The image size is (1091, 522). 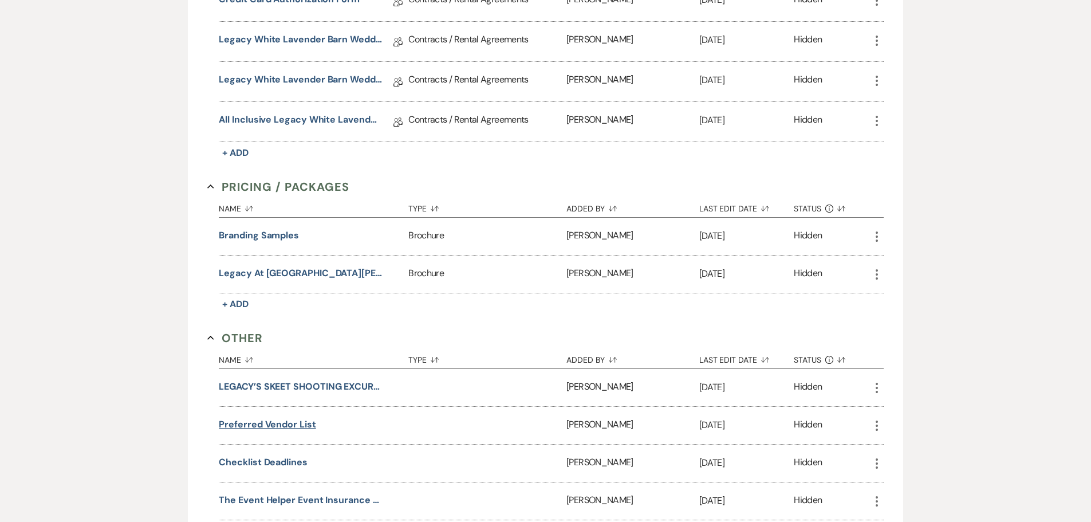 What do you see at coordinates (235, 338) in the screenshot?
I see `button: Other` at bounding box center [235, 338].